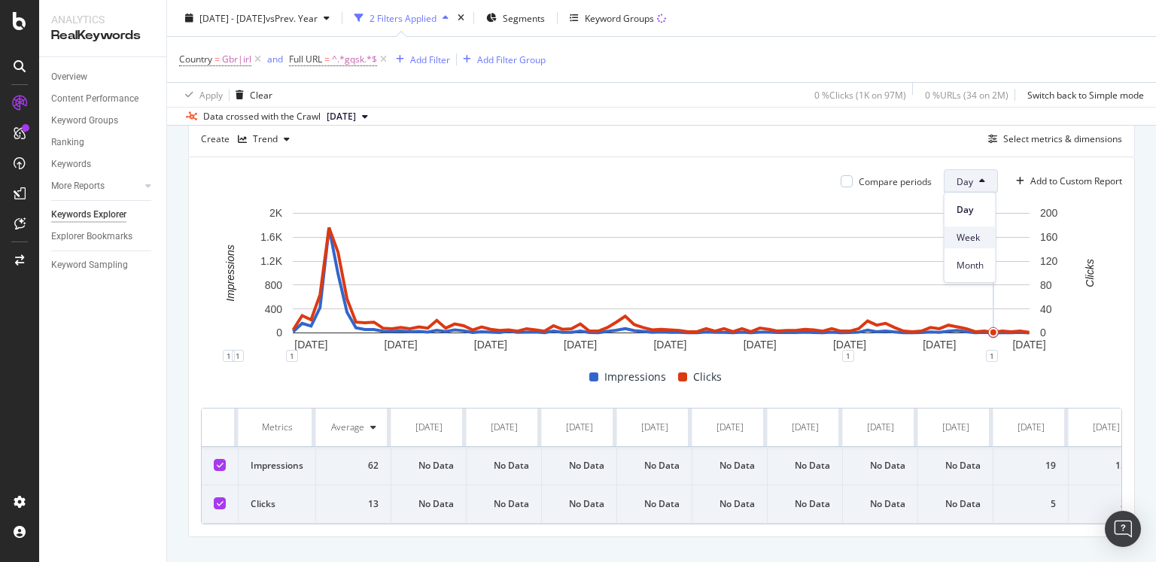 The image size is (1156, 562). Describe the element at coordinates (401, 18) in the screenshot. I see `button: 2 Filters Applied` at that location.